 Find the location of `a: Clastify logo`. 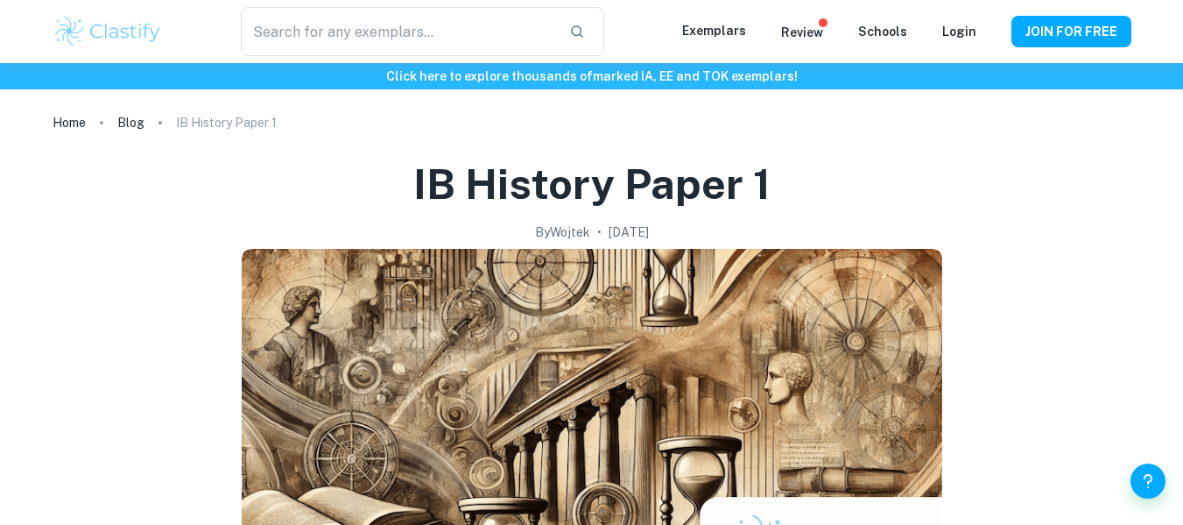

a: Clastify logo is located at coordinates (108, 32).